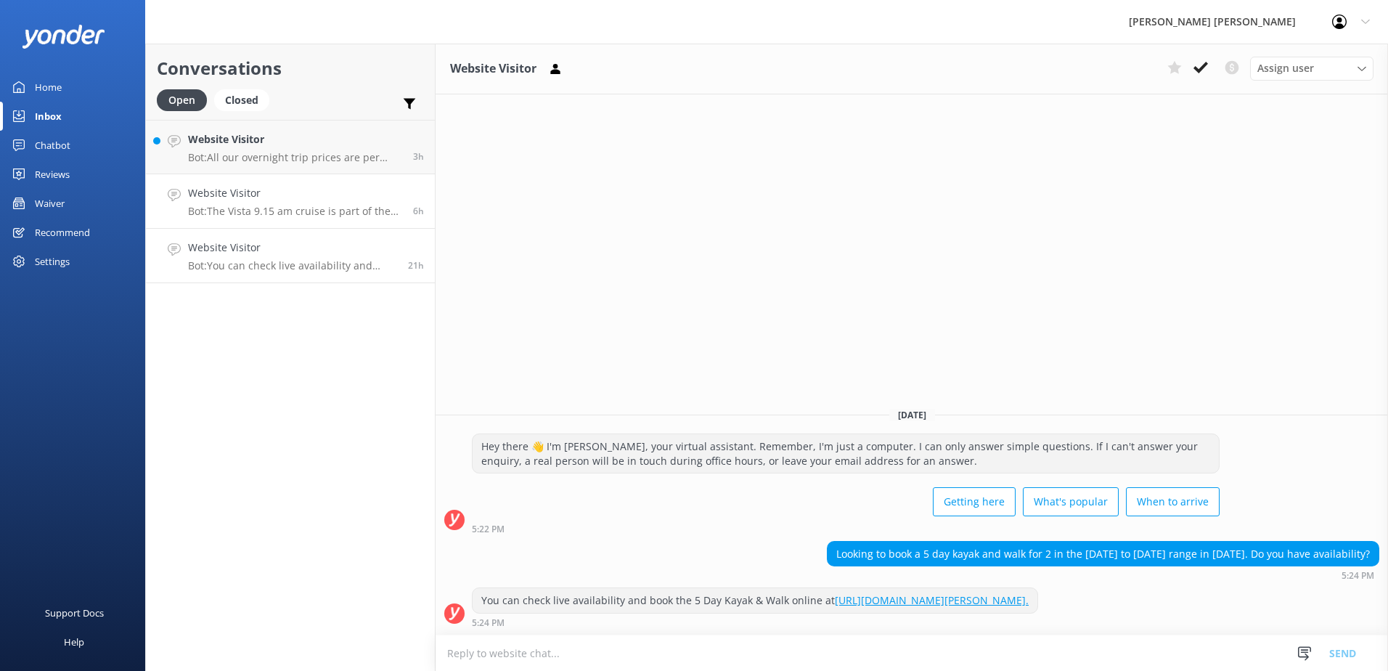 The image size is (1388, 671). Describe the element at coordinates (418, 211) in the screenshot. I see `span: Sep 23 2025 07:49am (UTC +12:00) Pacific/Auckland` at that location.